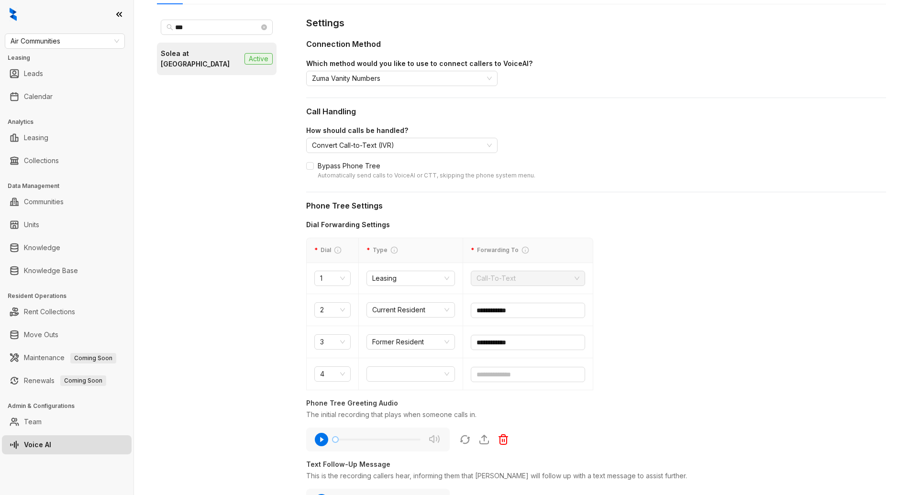  What do you see at coordinates (426, 170) in the screenshot?
I see `span: Bypass Phone Tree` at bounding box center [426, 170].